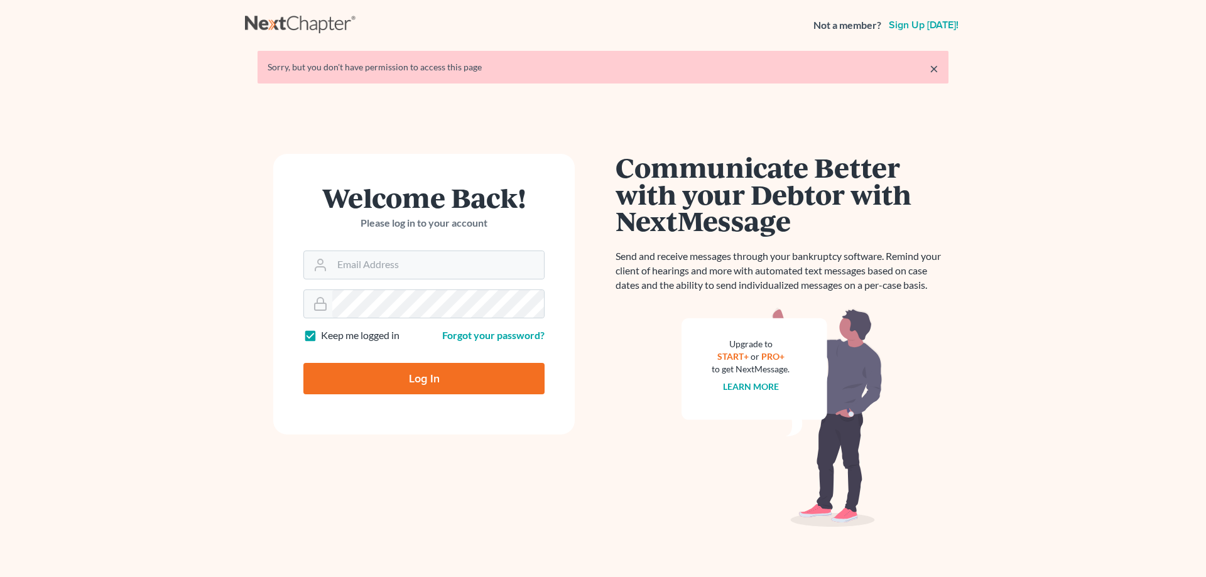 The height and width of the screenshot is (577, 1206). I want to click on input: Log In, so click(424, 379).